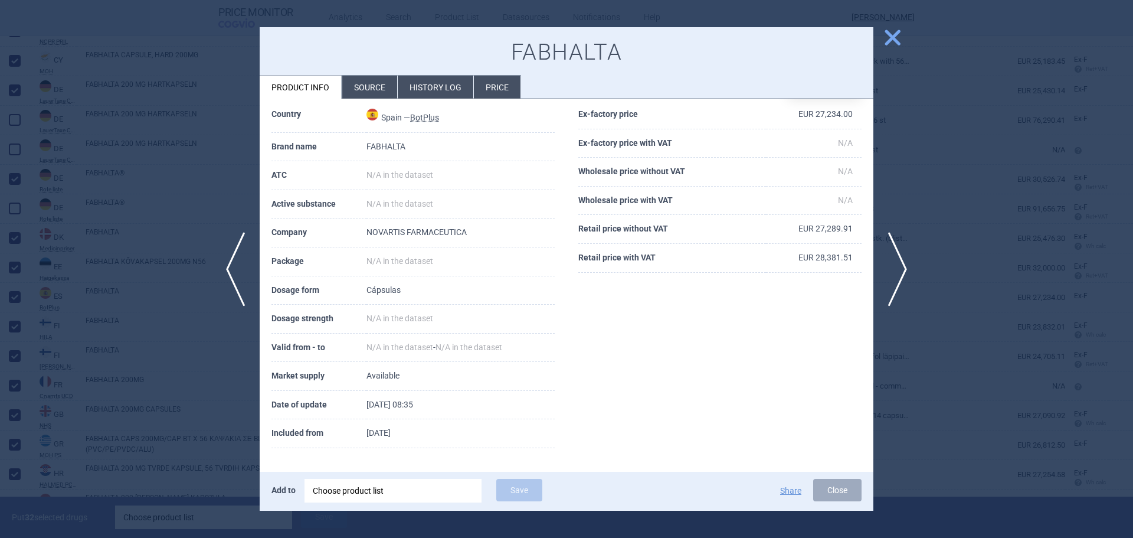  What do you see at coordinates (300, 87) in the screenshot?
I see `li: Product info` at bounding box center [300, 87].